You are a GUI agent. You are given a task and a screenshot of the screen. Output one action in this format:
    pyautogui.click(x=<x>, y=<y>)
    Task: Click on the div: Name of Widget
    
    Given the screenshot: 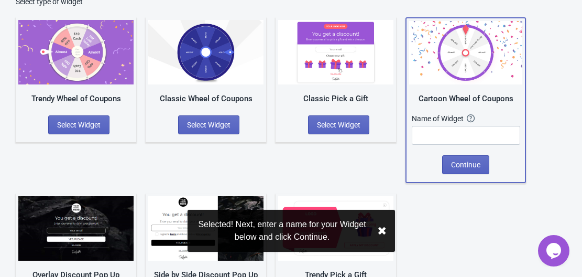 What is the action you would take?
    pyautogui.click(x=439, y=118)
    